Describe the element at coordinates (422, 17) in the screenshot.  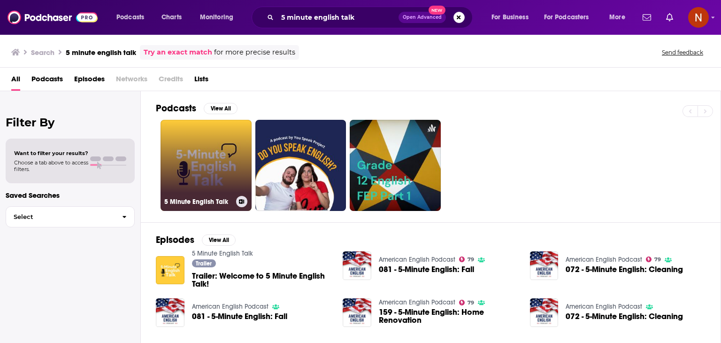
I see `button: Open AdvancedNew` at that location.